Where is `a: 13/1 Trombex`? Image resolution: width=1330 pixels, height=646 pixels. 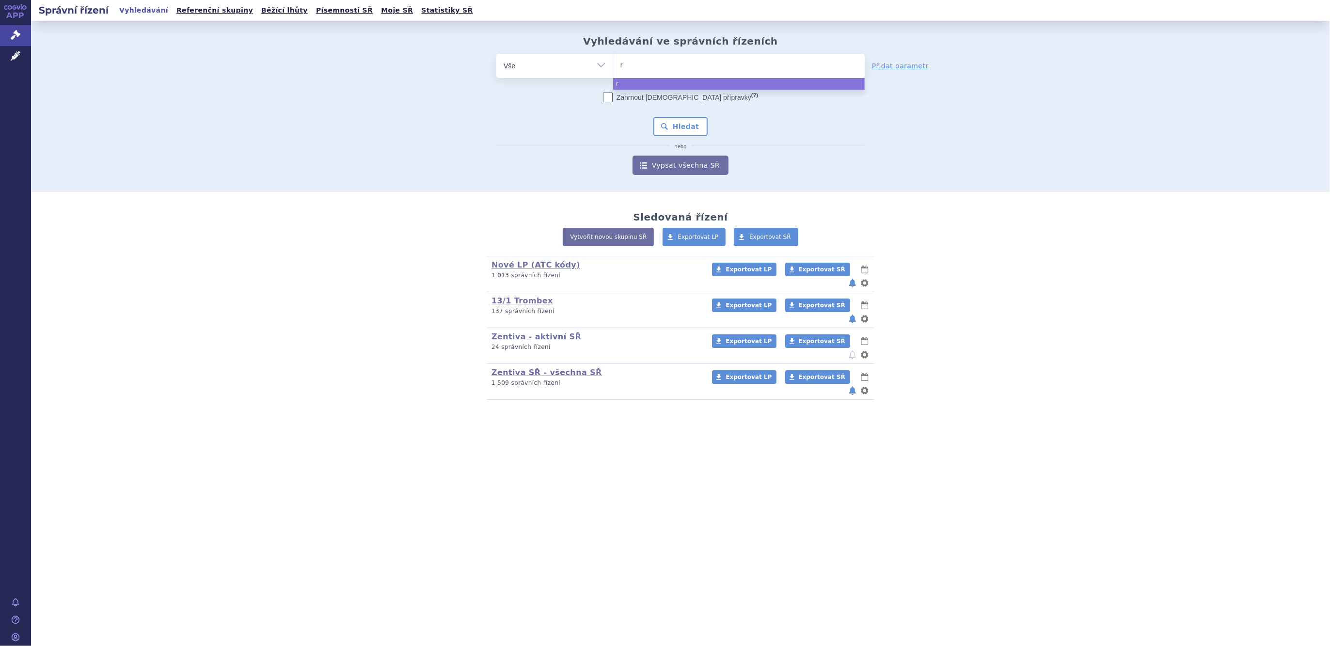
a: 13/1 Trombex is located at coordinates (522, 300).